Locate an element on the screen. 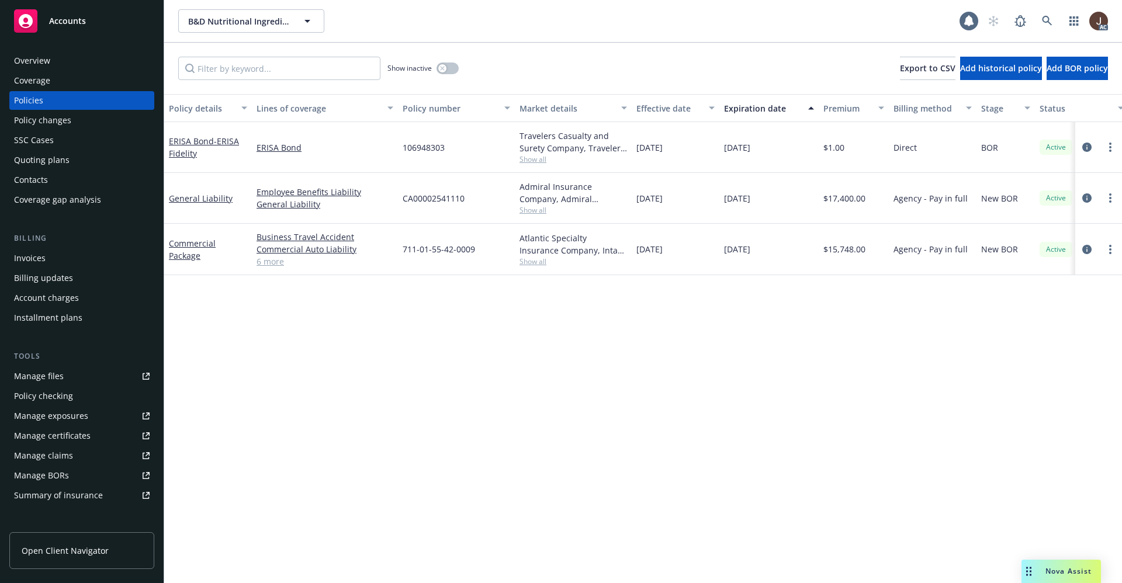 The image size is (1122, 583). a: Manage BORs is located at coordinates (82, 475).